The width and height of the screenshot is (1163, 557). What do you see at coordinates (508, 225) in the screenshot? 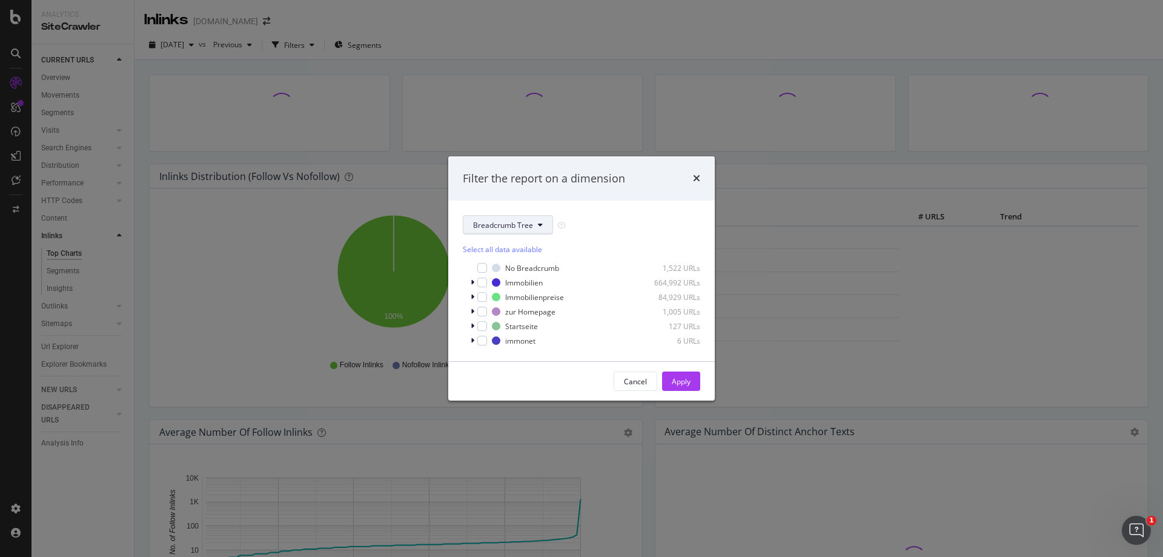
I see `button: Breadcrumb Tree` at bounding box center [508, 225].